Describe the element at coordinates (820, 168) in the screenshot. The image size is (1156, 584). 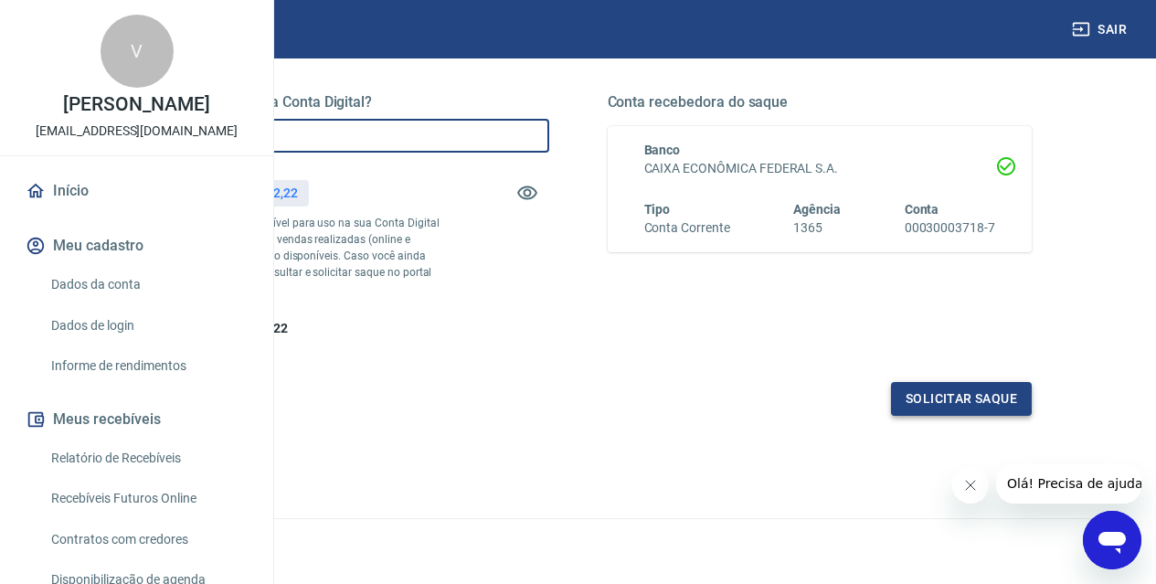
I see `h6: CAIXA ECONÔMICA FEDERAL S.A.` at that location.